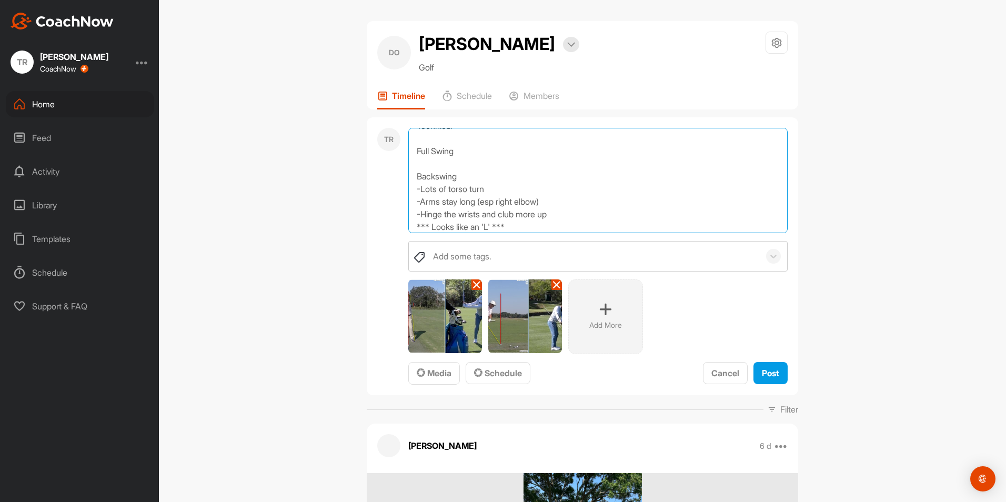 The width and height of the screenshot is (1006, 502). What do you see at coordinates (474, 96) in the screenshot?
I see `p: Schedule` at bounding box center [474, 96].